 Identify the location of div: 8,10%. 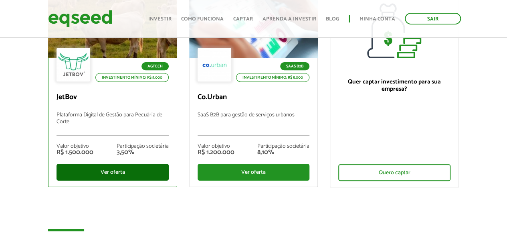
(283, 152).